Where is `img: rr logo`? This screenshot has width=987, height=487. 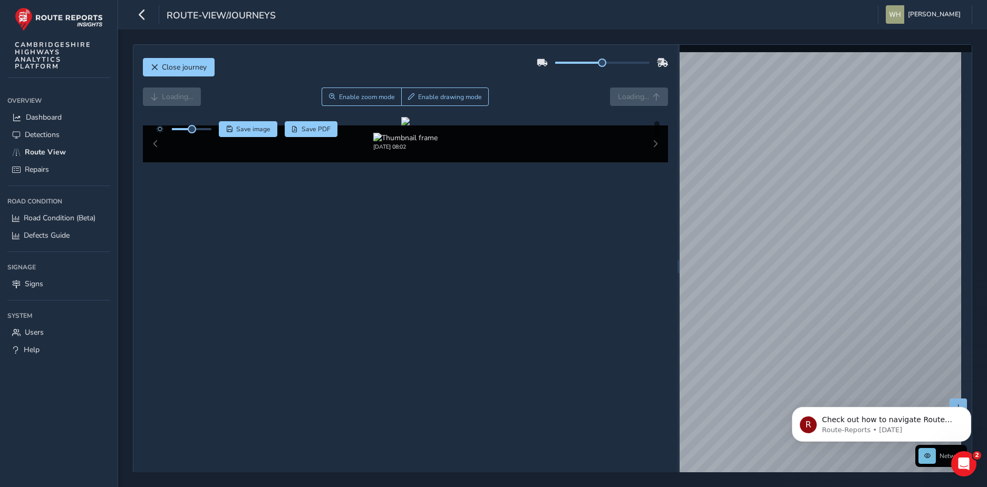 img: rr logo is located at coordinates (59, 19).